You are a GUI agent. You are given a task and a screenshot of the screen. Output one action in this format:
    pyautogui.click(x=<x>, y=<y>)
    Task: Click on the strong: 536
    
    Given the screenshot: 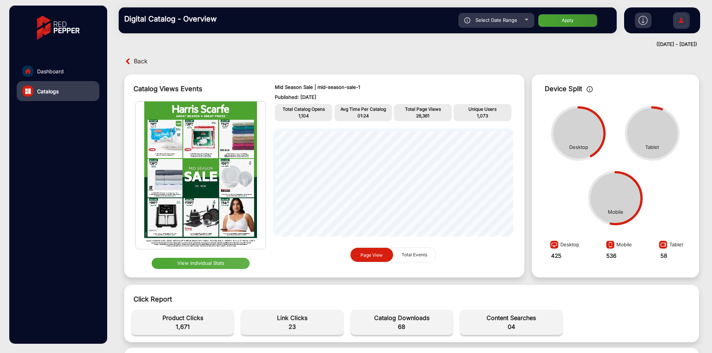 What is the action you would take?
    pyautogui.click(x=611, y=256)
    